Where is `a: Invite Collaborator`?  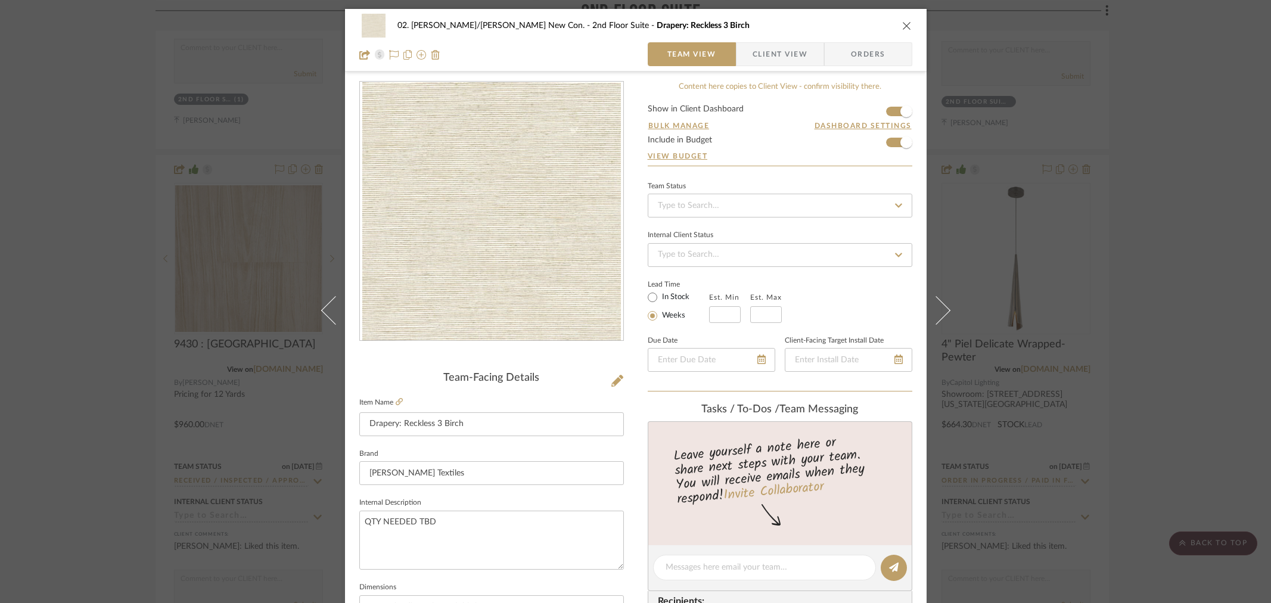
a: Invite Collaborator is located at coordinates (773, 492).